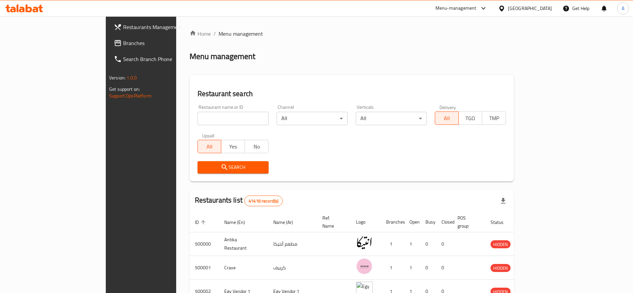 The image size is (633, 293). What do you see at coordinates (352, 34) in the screenshot?
I see `nav: breadcrumb` at bounding box center [352, 34].